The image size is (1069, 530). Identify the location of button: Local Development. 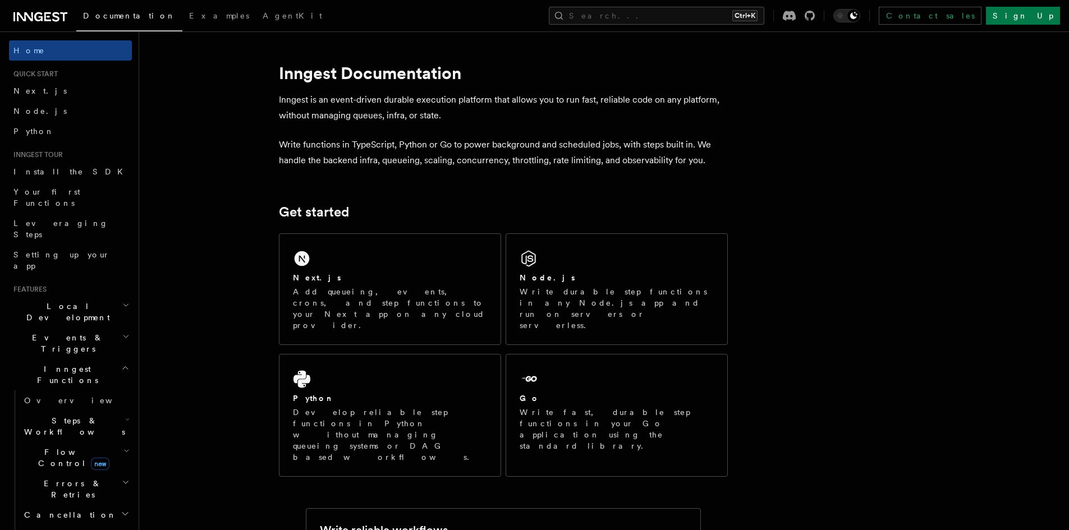
(70, 312).